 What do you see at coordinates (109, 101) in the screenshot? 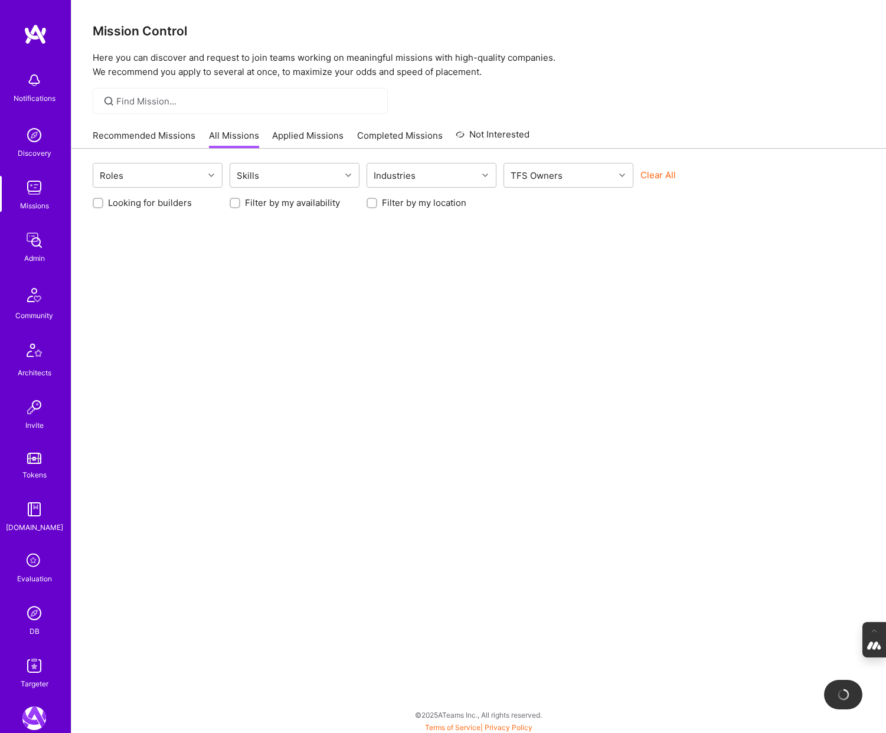
I see `i: icon SearchGrey` at bounding box center [109, 101].